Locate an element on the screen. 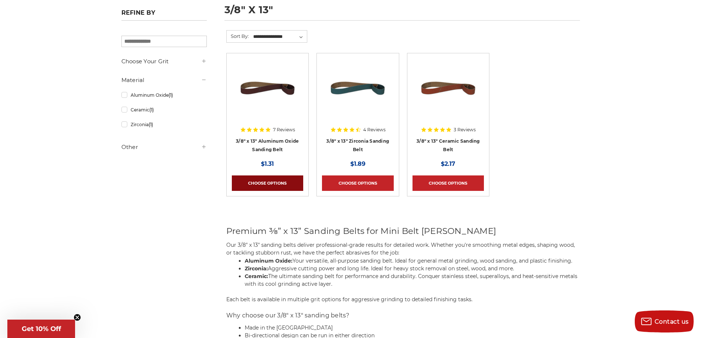 The width and height of the screenshot is (701, 338). a: Zirconia is located at coordinates (164, 124).